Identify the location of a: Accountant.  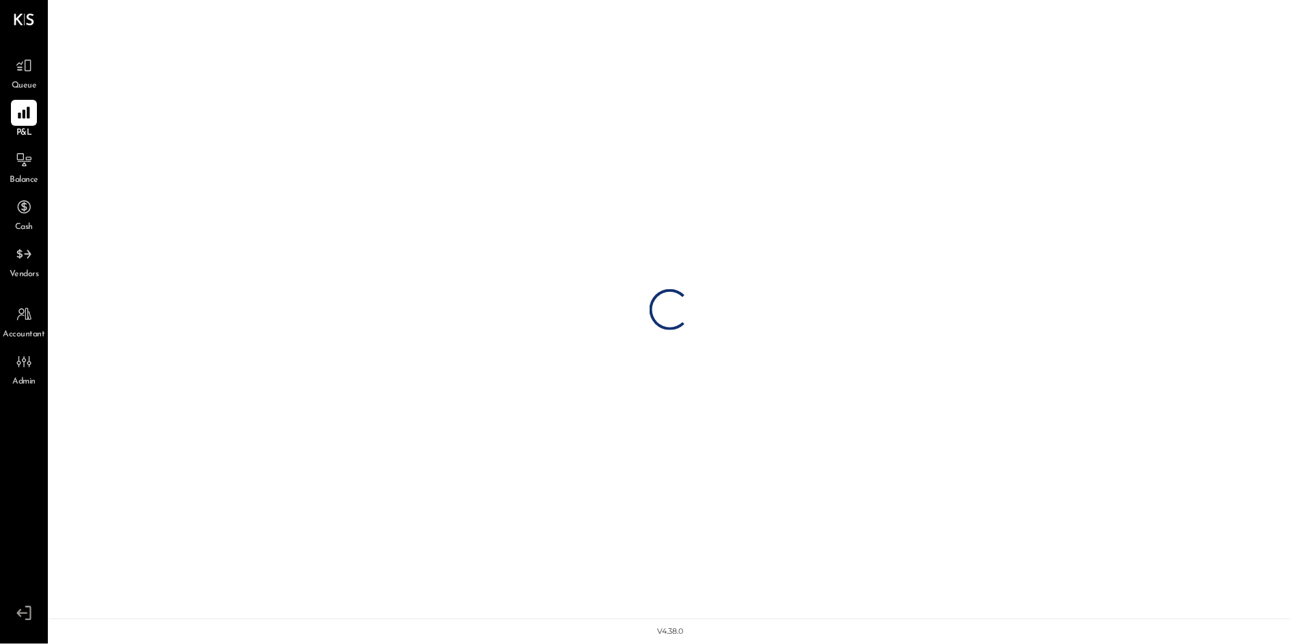
(24, 321).